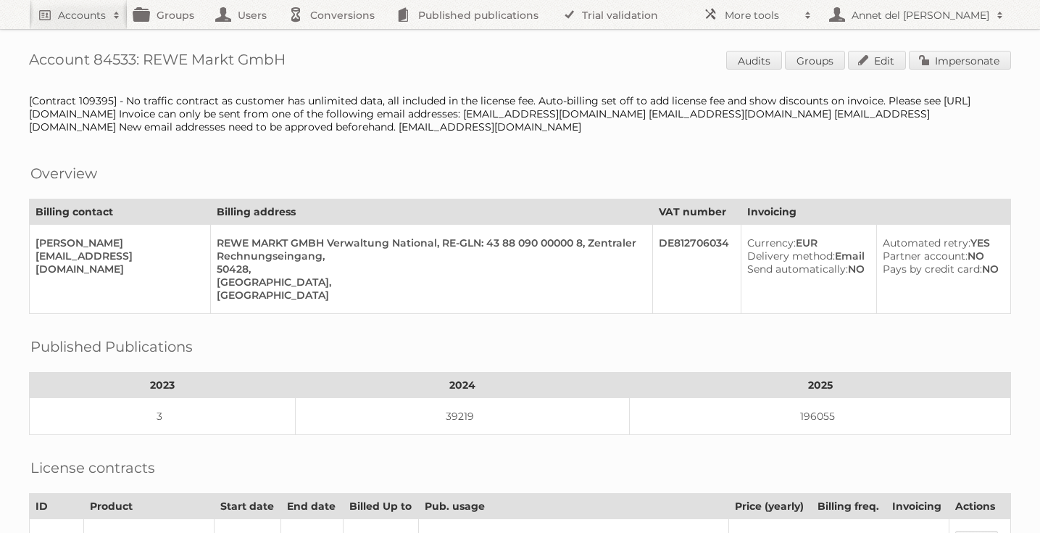 The width and height of the screenshot is (1040, 533). Describe the element at coordinates (806, 243) in the screenshot. I see `div: EUR` at that location.